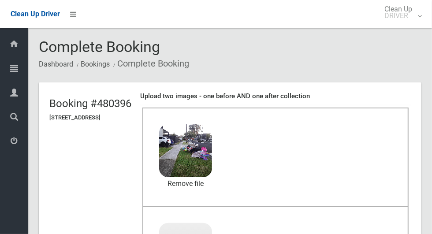  Describe the element at coordinates (35, 14) in the screenshot. I see `span: Clean Up Driver` at that location.